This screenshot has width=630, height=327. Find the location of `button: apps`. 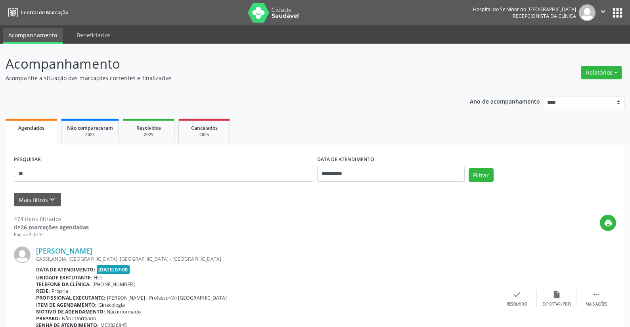

button: apps is located at coordinates (618, 13).